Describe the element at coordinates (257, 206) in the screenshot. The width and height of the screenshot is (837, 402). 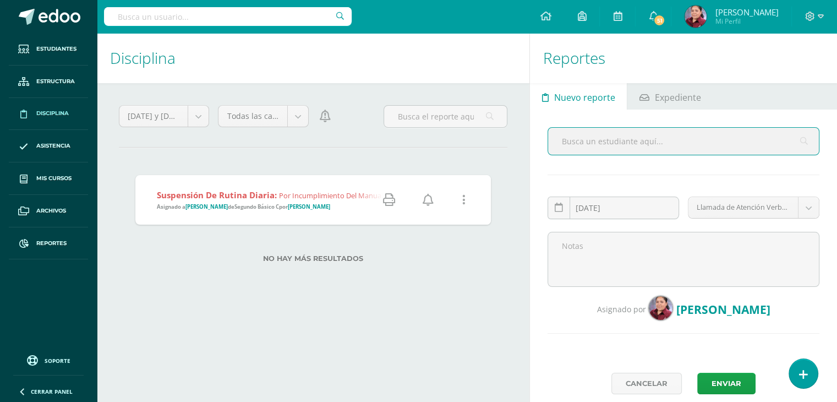
I see `strong: Segundo Básico C` at that location.